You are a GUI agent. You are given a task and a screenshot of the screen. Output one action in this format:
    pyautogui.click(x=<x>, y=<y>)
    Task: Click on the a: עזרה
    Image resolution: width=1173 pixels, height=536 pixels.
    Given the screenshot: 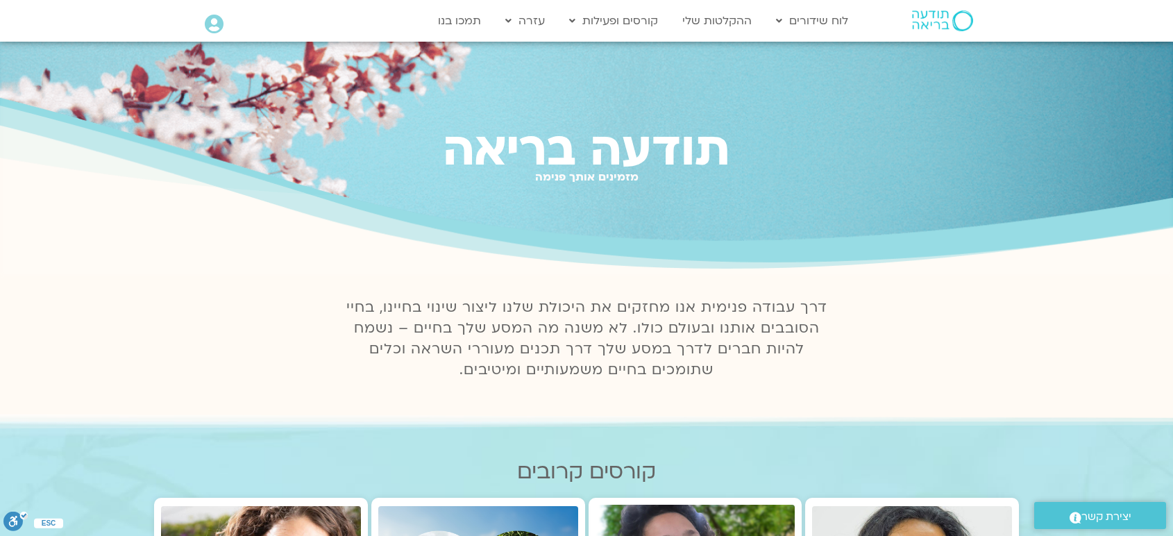 What is the action you would take?
    pyautogui.click(x=525, y=21)
    